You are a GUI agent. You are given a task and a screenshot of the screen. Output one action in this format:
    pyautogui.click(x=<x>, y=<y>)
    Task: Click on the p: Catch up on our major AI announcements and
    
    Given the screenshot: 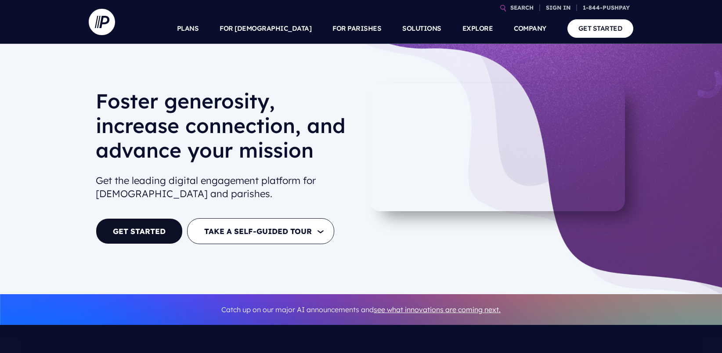 What is the action you would take?
    pyautogui.click(x=361, y=310)
    